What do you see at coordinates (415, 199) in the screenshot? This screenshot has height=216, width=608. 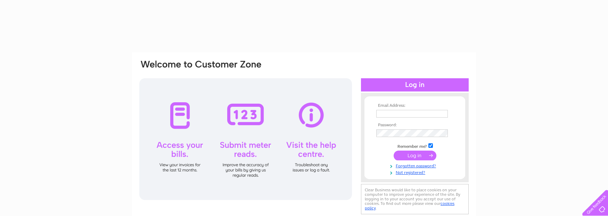 I see `div: Clear Business would like to place cookies on your computer to improve your experience of the sit...` at bounding box center [415, 199].